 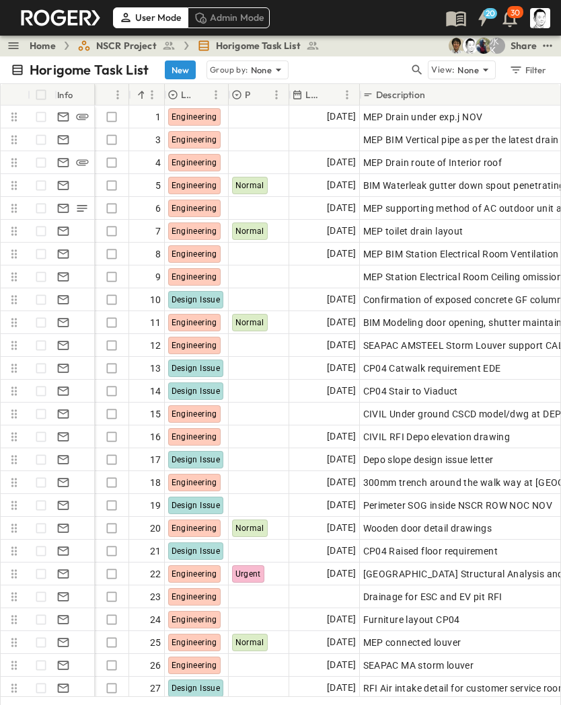 What do you see at coordinates (515, 13) in the screenshot?
I see `p: 30` at bounding box center [515, 13].